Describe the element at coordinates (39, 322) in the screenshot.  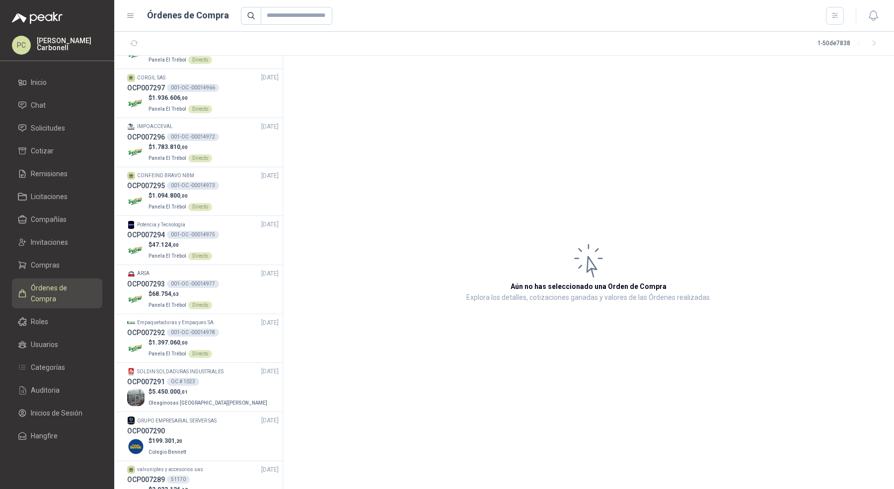
I see `span: Roles` at that location.